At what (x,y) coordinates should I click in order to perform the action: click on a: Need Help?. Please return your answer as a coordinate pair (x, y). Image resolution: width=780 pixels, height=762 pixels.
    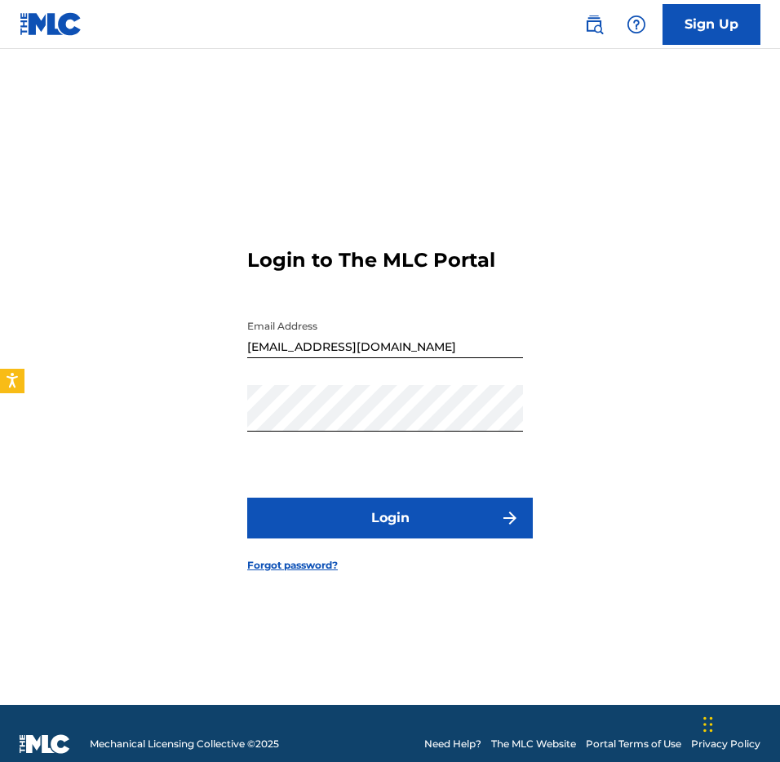
    Looking at the image, I should click on (453, 744).